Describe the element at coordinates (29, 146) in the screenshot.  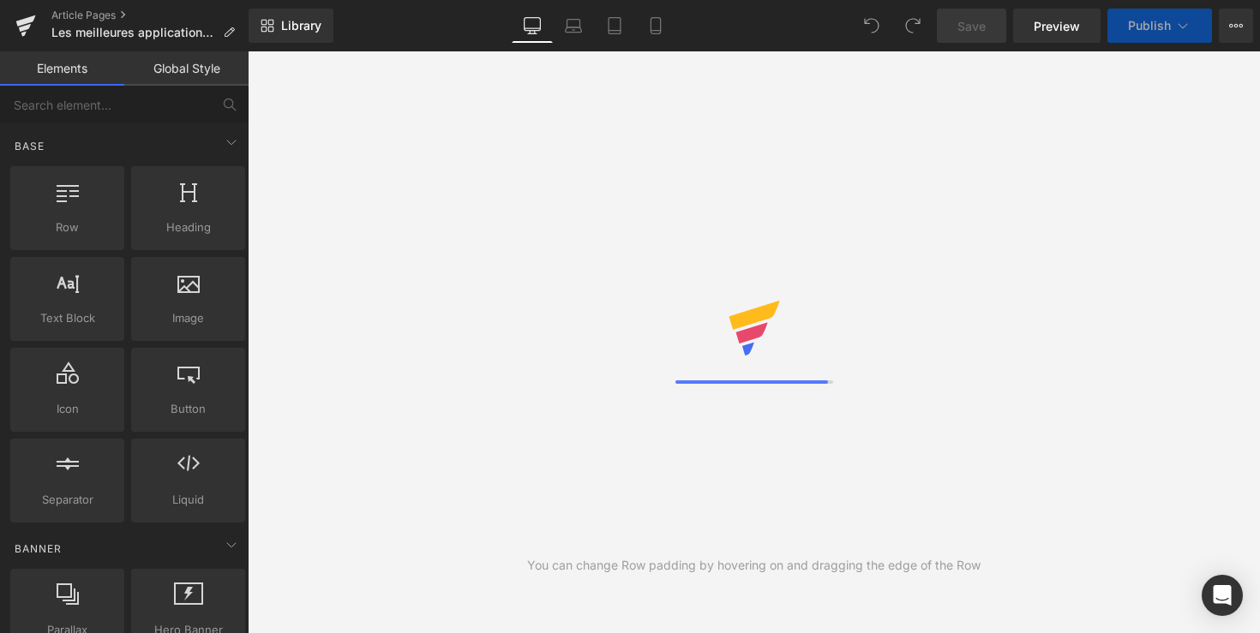
I see `span: Base` at that location.